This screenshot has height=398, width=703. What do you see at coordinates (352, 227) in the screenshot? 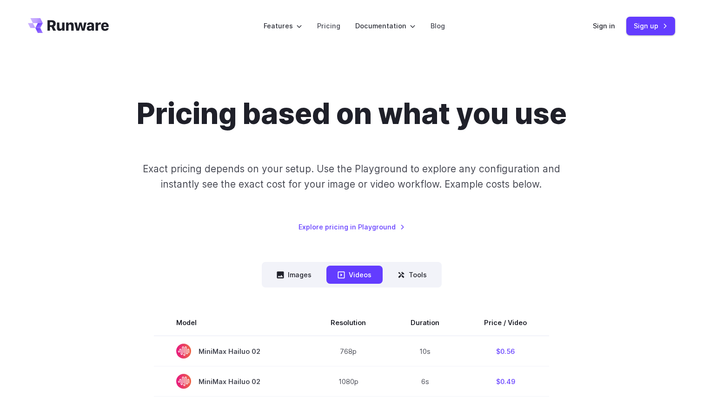
I see `a: Explore pricing in Playground` at bounding box center [352, 227].